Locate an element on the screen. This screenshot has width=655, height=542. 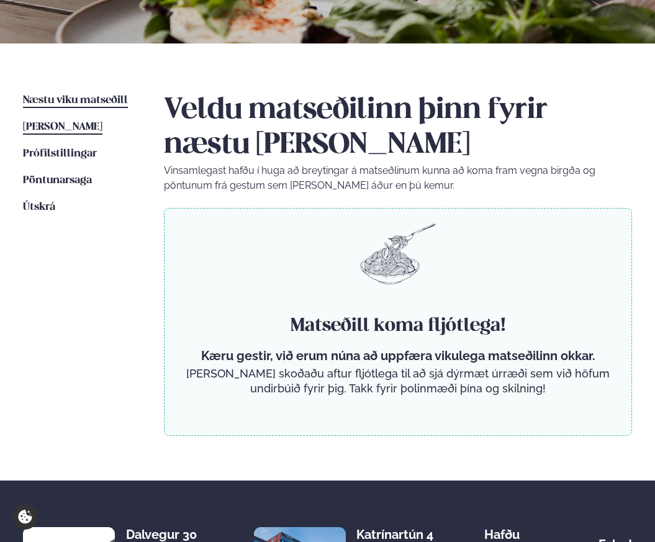
p: Vinsamlegast hafðu í huga að breytingar á matseðlinum kunna að koma fram vegna birgða og pöntunum... is located at coordinates (398, 178).